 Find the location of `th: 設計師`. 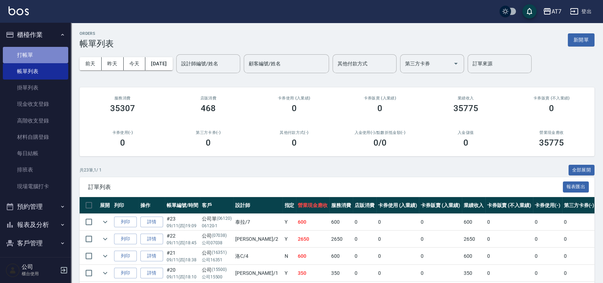

th: 設計師 is located at coordinates (258, 205).